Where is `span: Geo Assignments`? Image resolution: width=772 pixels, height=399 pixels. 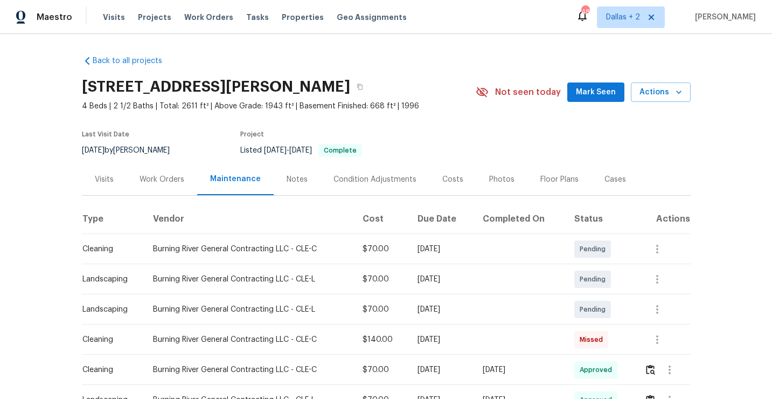
span: Geo Assignments is located at coordinates (372, 17).